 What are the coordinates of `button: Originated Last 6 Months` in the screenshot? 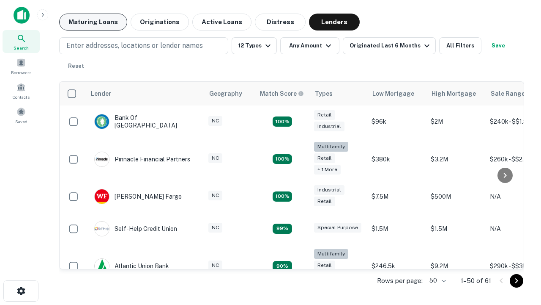 It's located at (390, 46).